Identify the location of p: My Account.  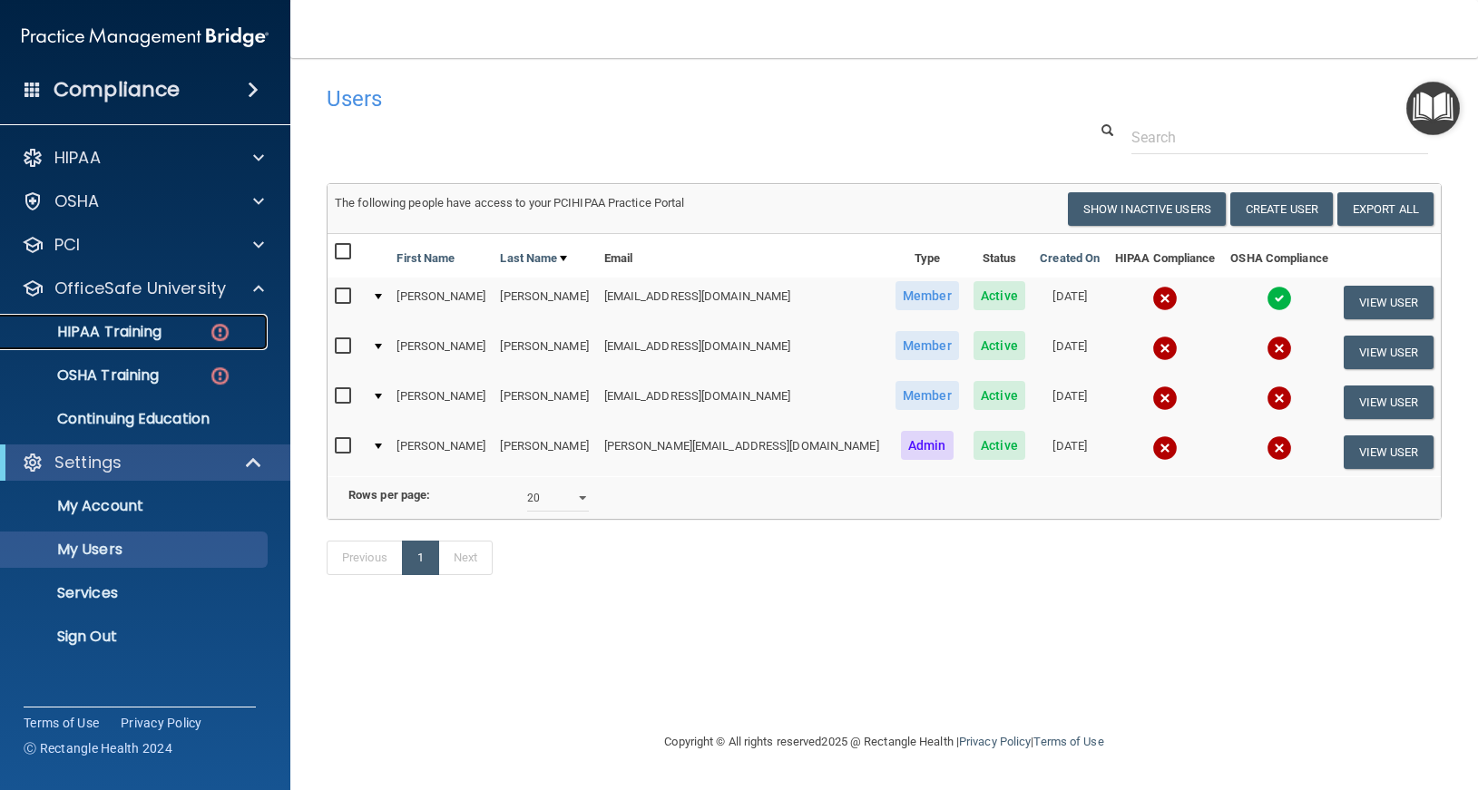
(135, 506).